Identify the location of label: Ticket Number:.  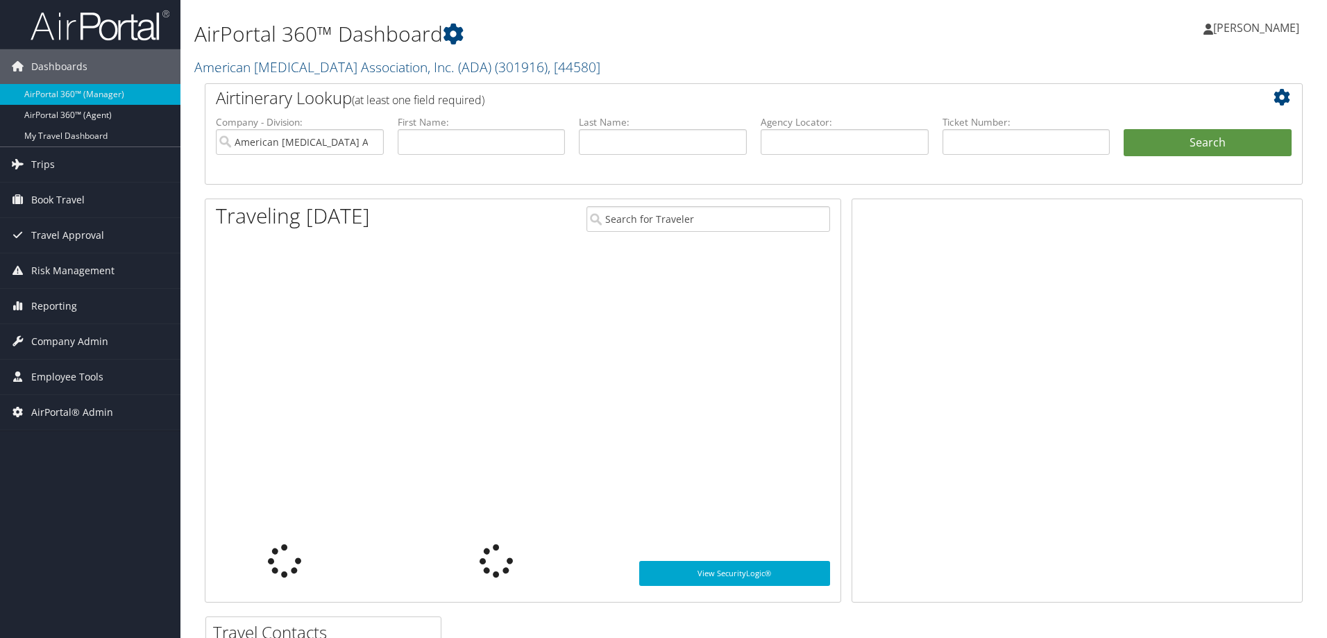
(1026, 122).